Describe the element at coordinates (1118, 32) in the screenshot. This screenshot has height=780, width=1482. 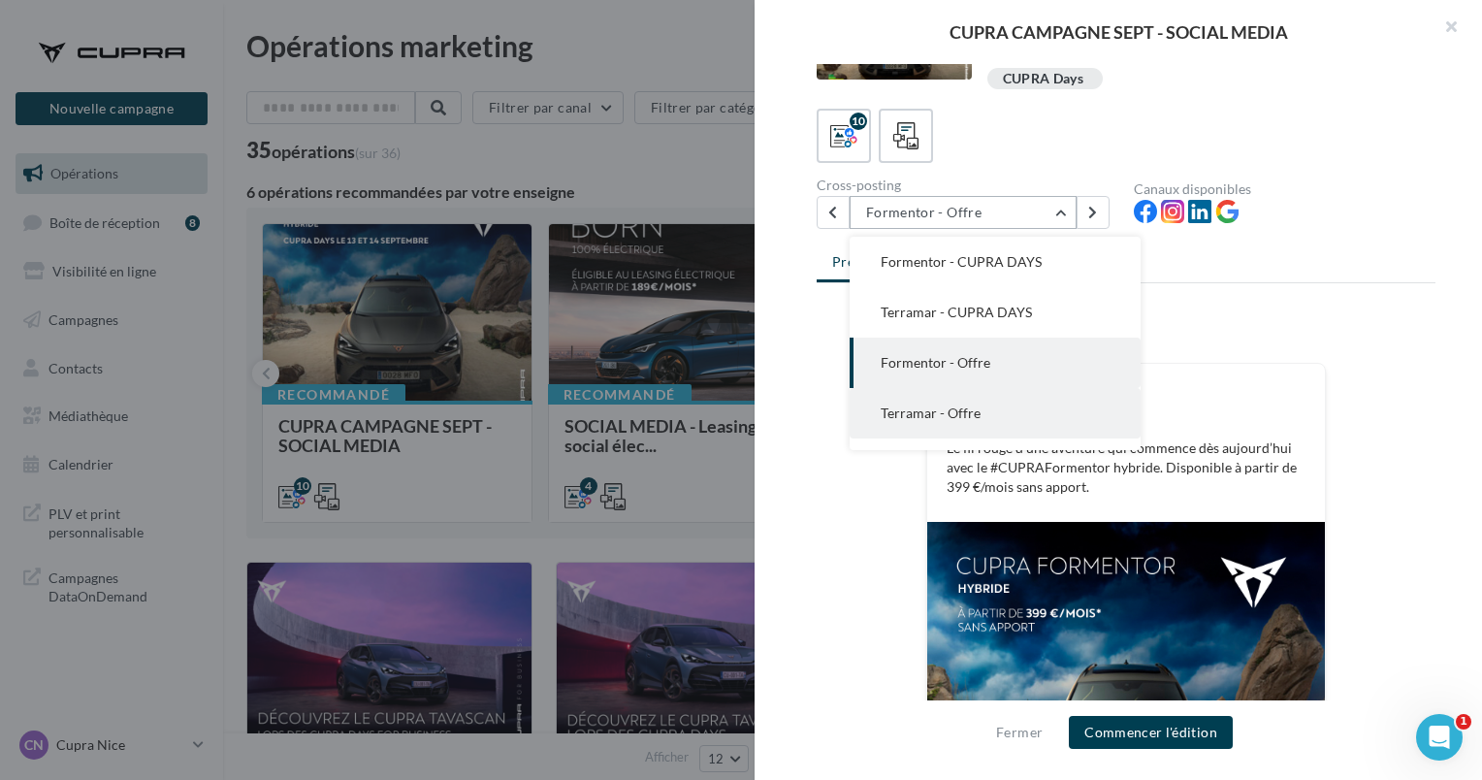
I see `div: CUPRA CAMPAGNE SEPT - SOCIAL MEDIA` at that location.